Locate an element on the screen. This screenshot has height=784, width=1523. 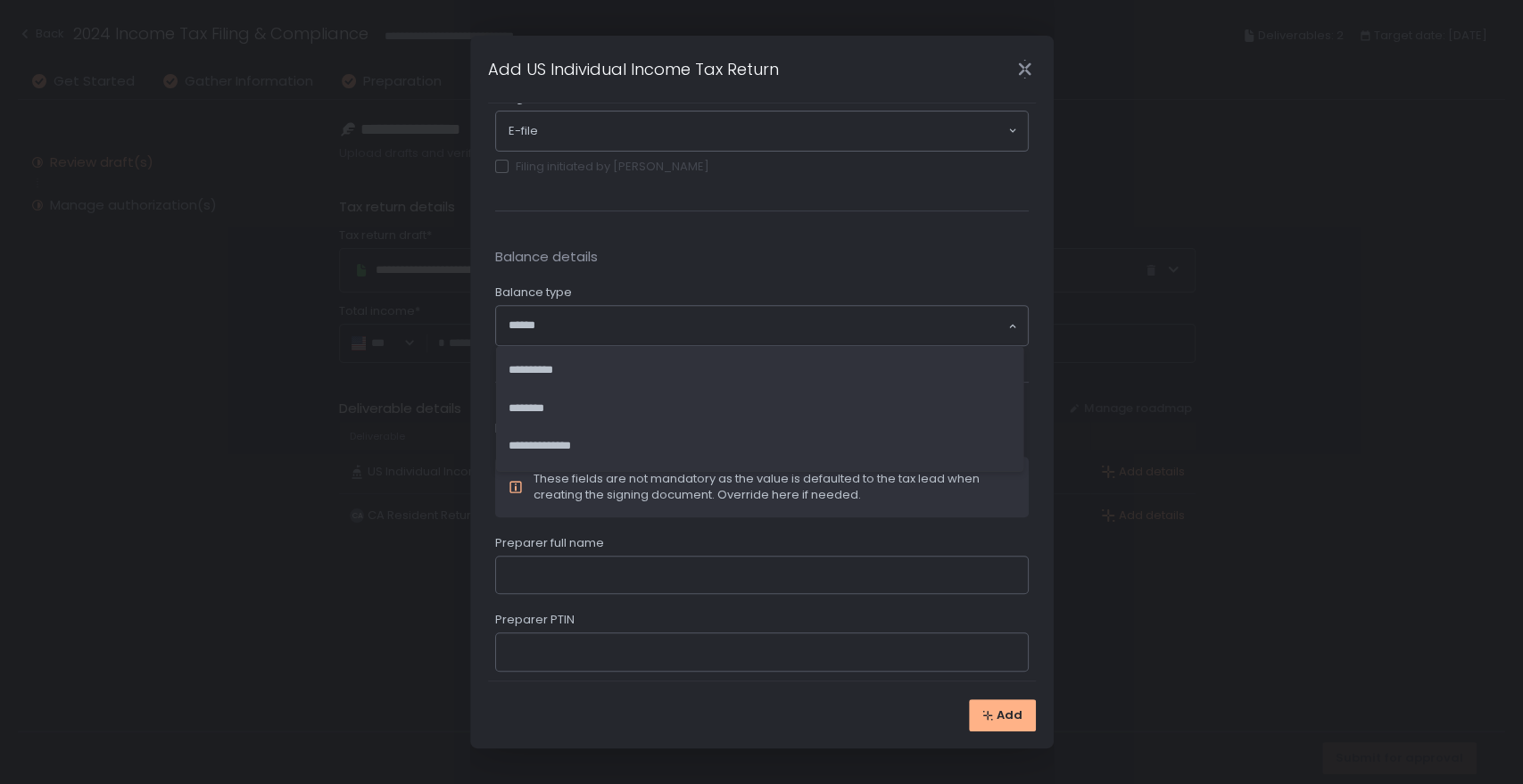
button: Add is located at coordinates (1002, 716).